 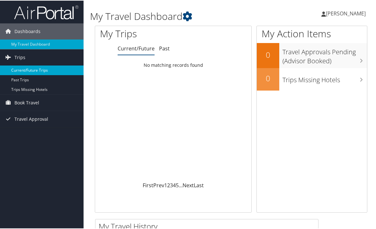 What do you see at coordinates (188, 185) in the screenshot?
I see `a: Next` at bounding box center [188, 185].